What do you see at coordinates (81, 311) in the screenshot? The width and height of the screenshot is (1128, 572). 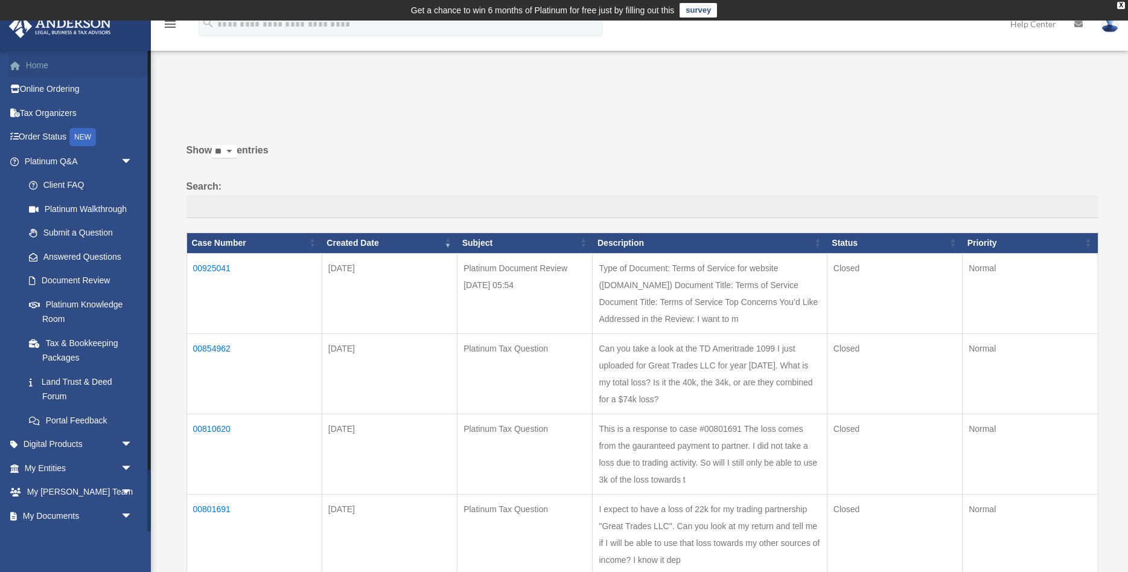 I see `a: Platinum Knowledge Room` at bounding box center [81, 311].